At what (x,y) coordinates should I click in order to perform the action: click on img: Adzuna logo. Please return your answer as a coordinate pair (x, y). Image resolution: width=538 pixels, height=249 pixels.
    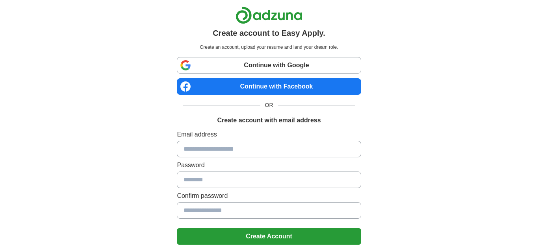
    Looking at the image, I should click on (269, 15).